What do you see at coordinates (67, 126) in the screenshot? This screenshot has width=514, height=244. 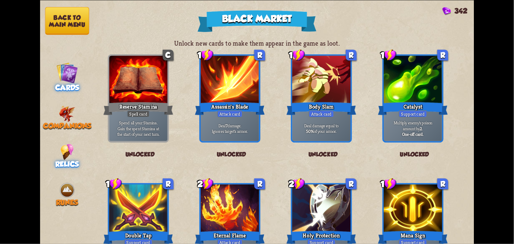 I see `span: Companions` at bounding box center [67, 126].